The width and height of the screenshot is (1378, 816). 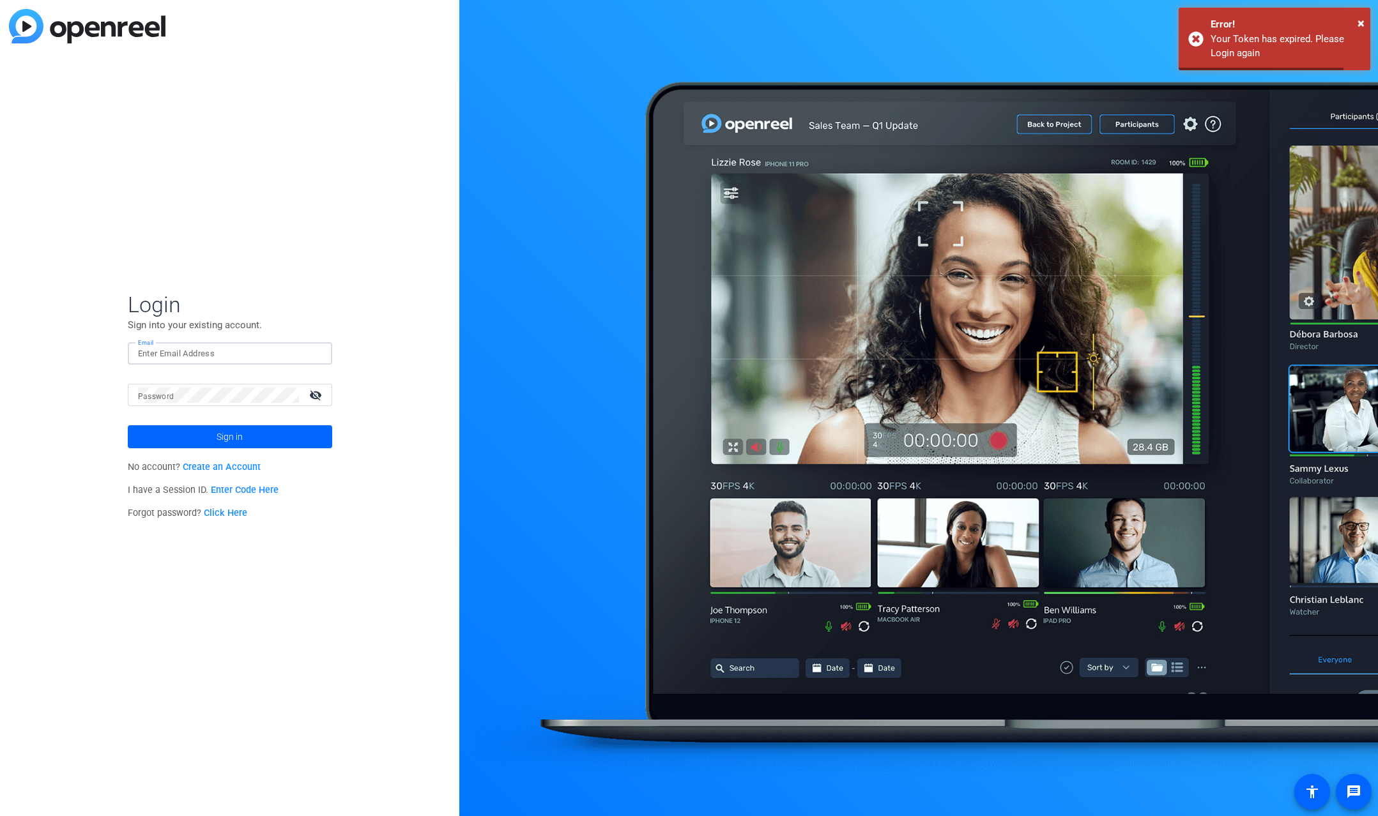 I want to click on a: Click Here, so click(x=225, y=513).